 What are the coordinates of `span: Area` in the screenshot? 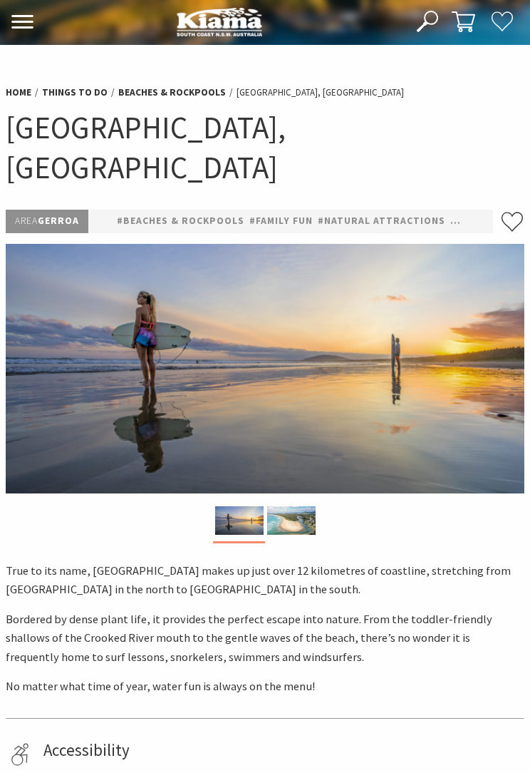 It's located at (26, 220).